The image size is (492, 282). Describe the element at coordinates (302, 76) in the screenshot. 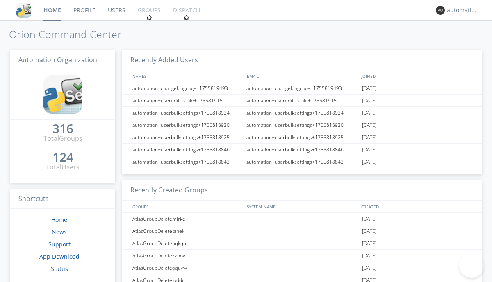

I see `div: EMAIL` at that location.